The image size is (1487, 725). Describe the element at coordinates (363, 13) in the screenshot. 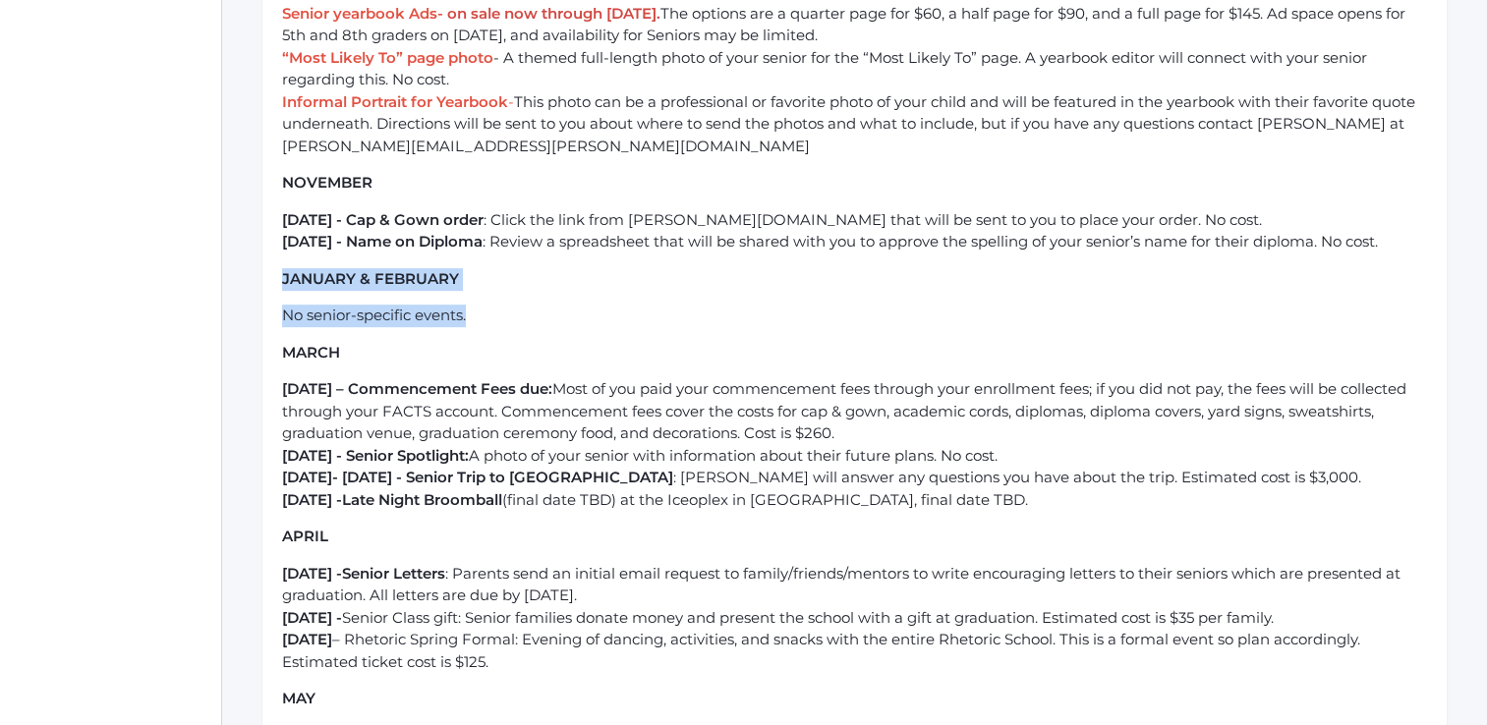

I see `strong: Senior yearbook Ads-` at that location.